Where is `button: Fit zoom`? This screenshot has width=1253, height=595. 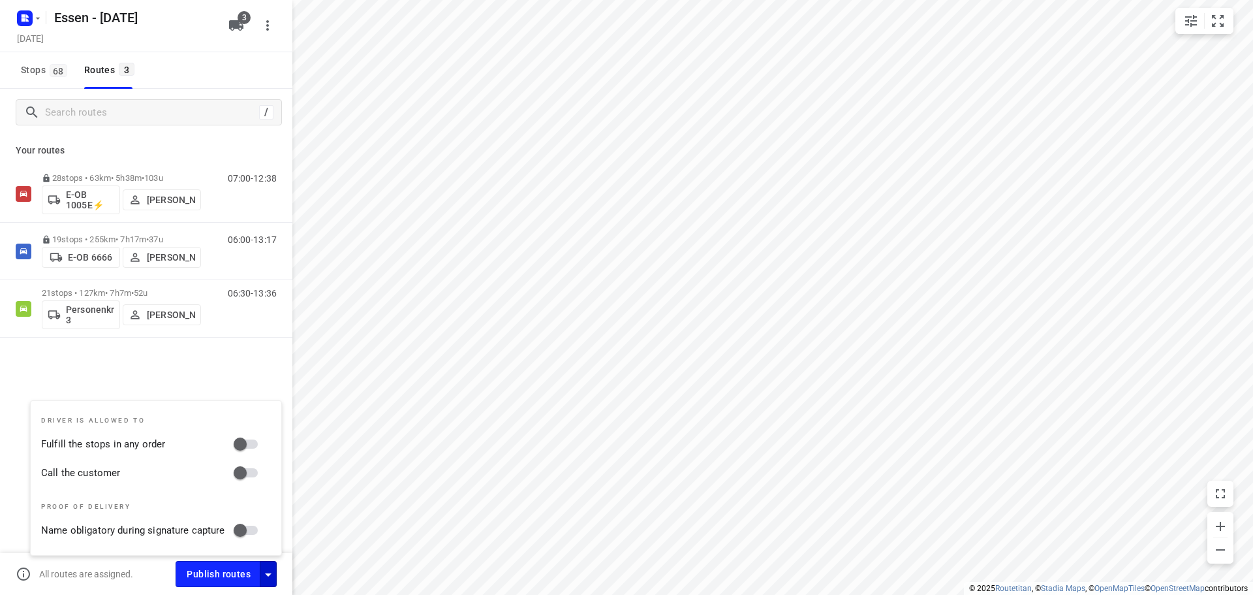 button: Fit zoom is located at coordinates (1218, 21).